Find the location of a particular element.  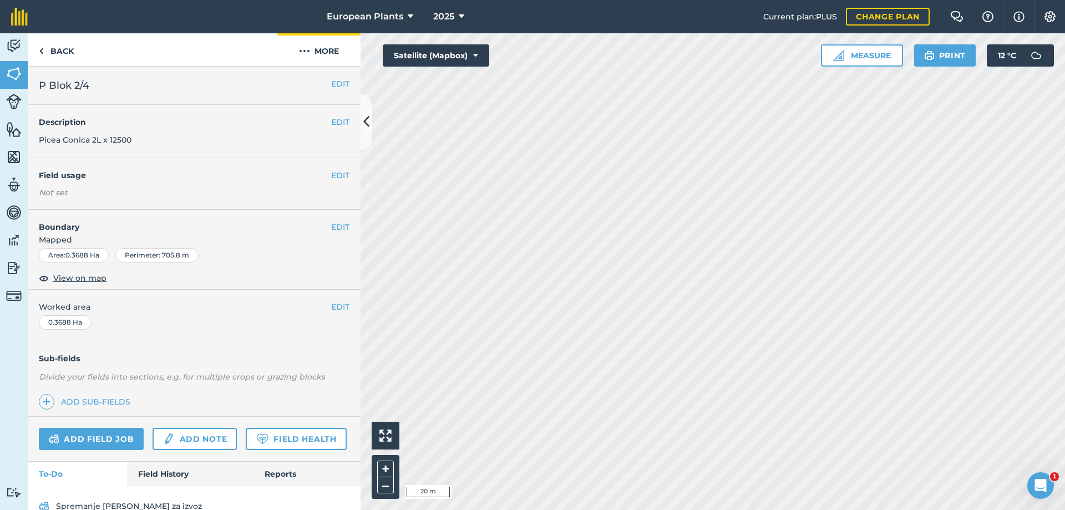

img: A question mark icon is located at coordinates (988, 17).